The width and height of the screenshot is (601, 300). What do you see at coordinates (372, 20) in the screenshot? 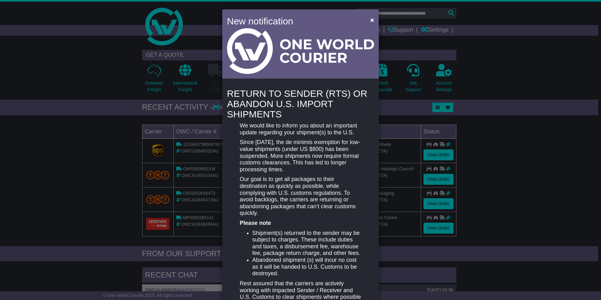
I see `button: Close` at bounding box center [372, 20].